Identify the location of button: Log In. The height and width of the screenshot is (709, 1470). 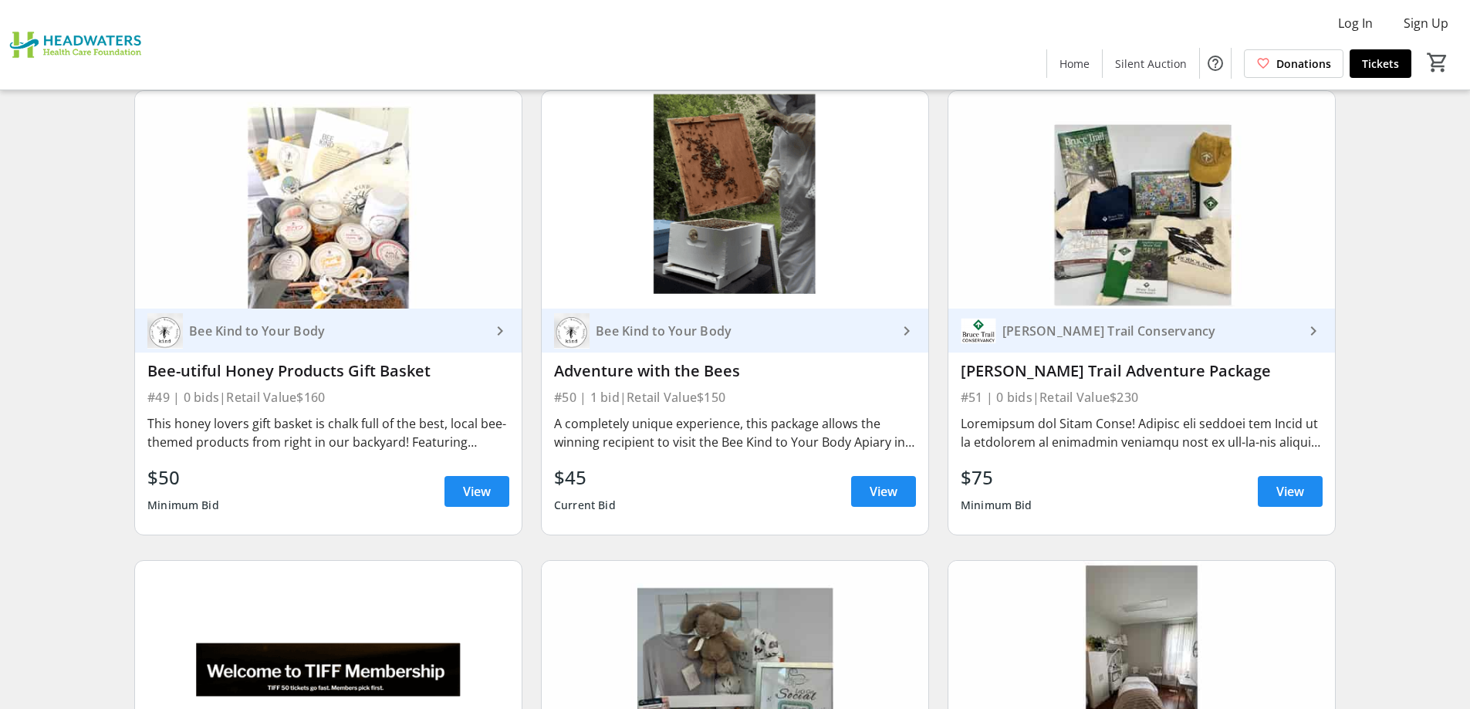
(1355, 23).